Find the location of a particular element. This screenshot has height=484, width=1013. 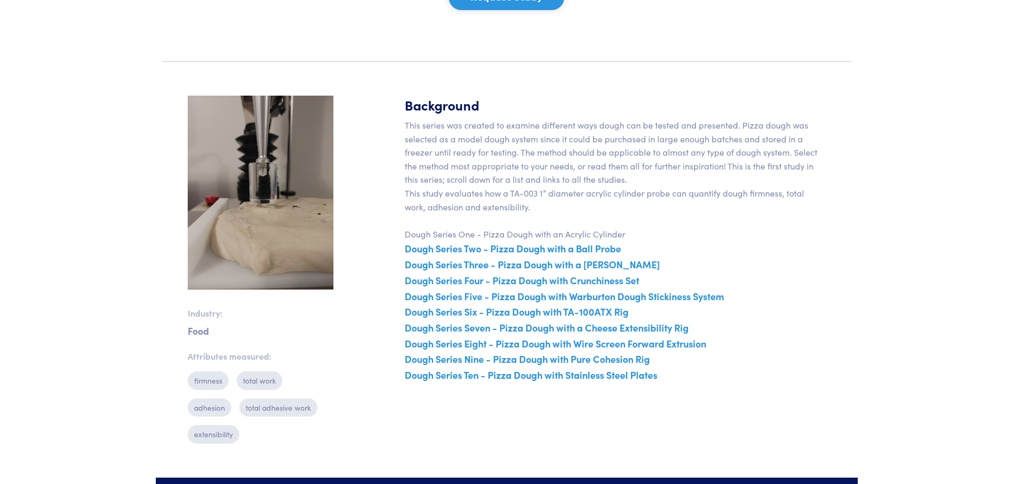

a: Dough Series Six - Pizza Dough with TA-100ATX Rig is located at coordinates (516, 312).